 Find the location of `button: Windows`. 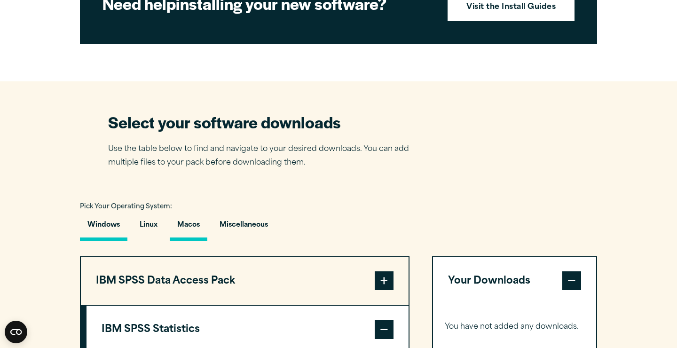

button: Windows is located at coordinates (103, 227).